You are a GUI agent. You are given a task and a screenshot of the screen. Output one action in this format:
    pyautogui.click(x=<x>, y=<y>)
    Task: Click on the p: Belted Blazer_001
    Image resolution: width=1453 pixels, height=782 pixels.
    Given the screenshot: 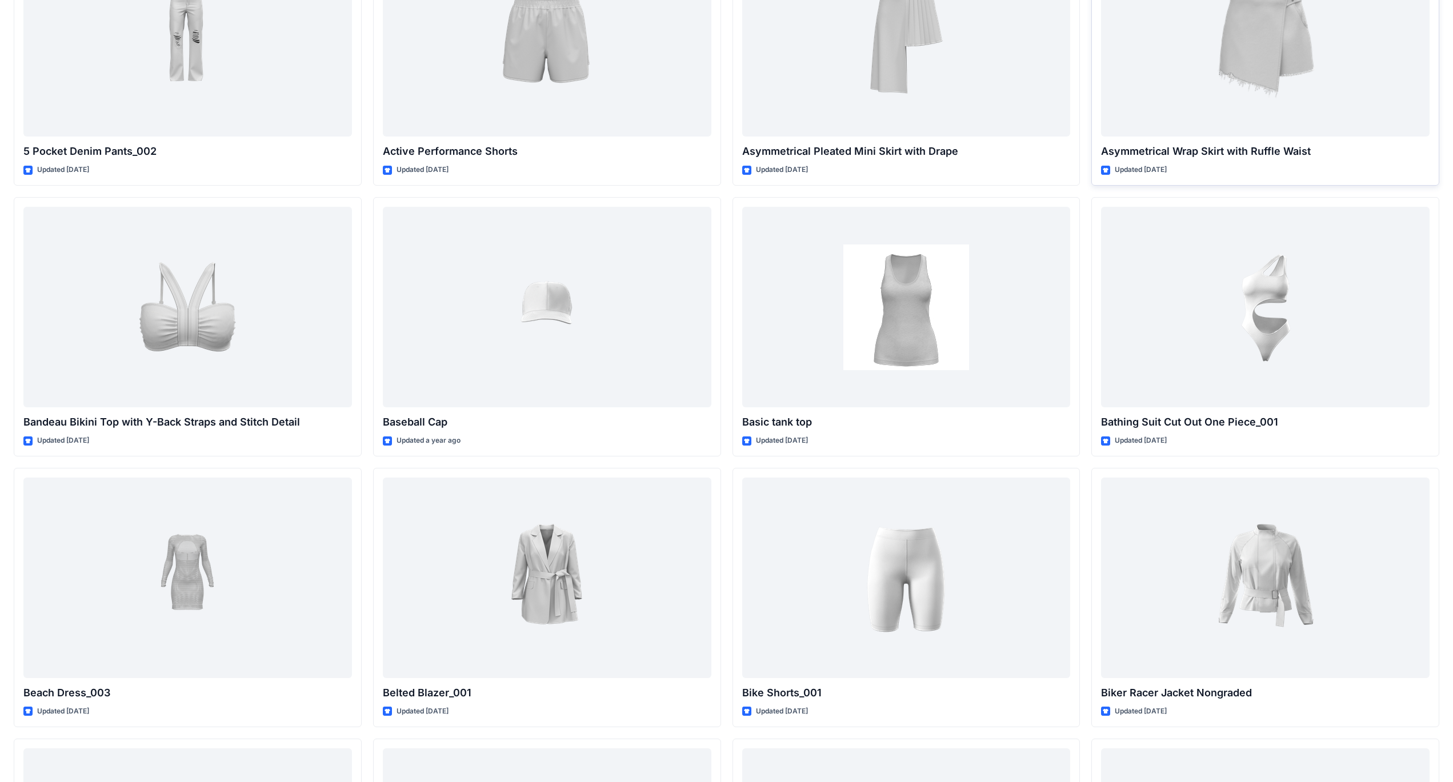 What is the action you would take?
    pyautogui.click(x=547, y=693)
    